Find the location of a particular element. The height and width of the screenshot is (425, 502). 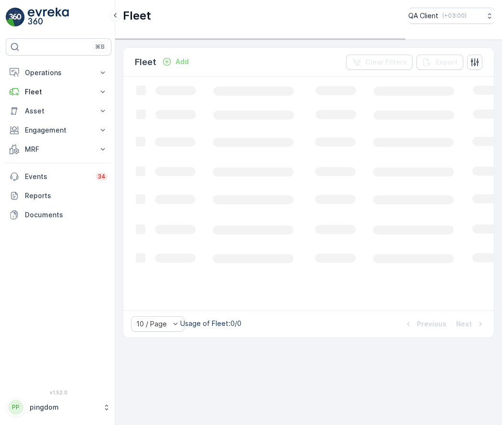

p: Previous is located at coordinates (432, 324).